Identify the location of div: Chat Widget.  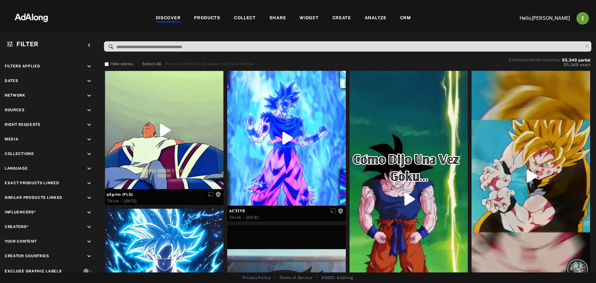
(580, 268).